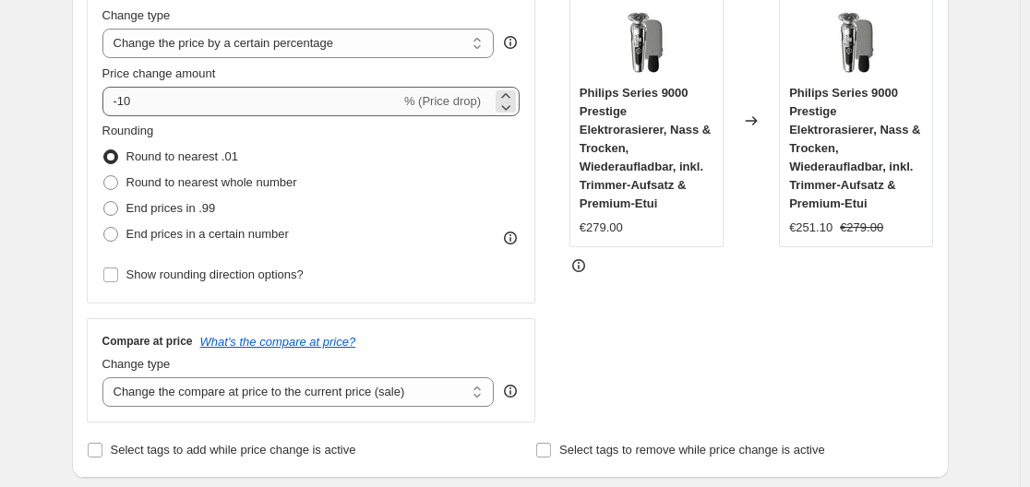 The image size is (1030, 487). What do you see at coordinates (251, 101) in the screenshot?
I see `input: -15` at bounding box center [251, 101].